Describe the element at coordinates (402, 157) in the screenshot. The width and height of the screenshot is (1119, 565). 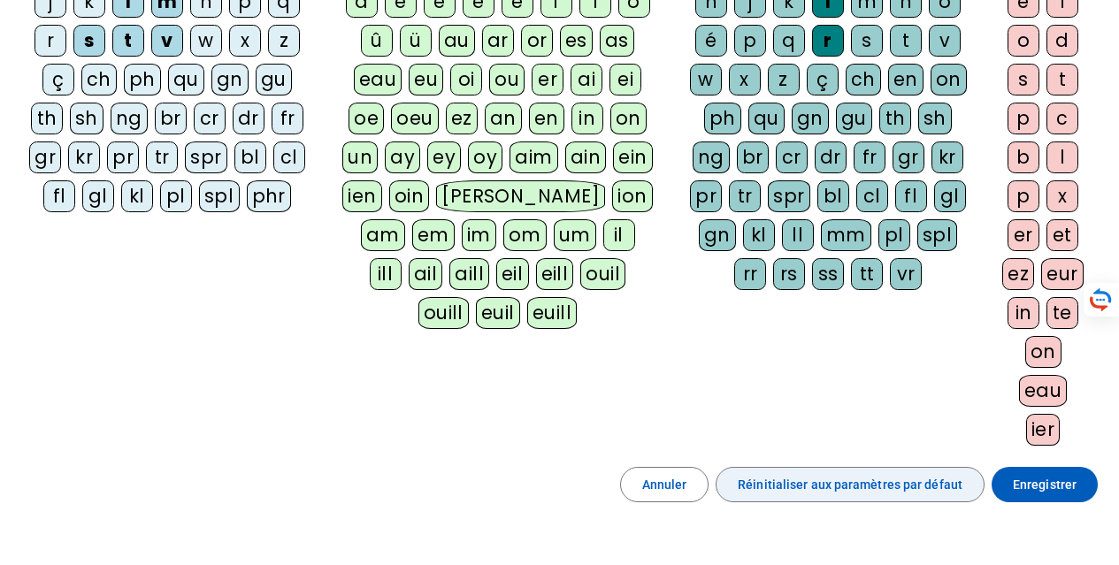
I see `div: ay` at that location.